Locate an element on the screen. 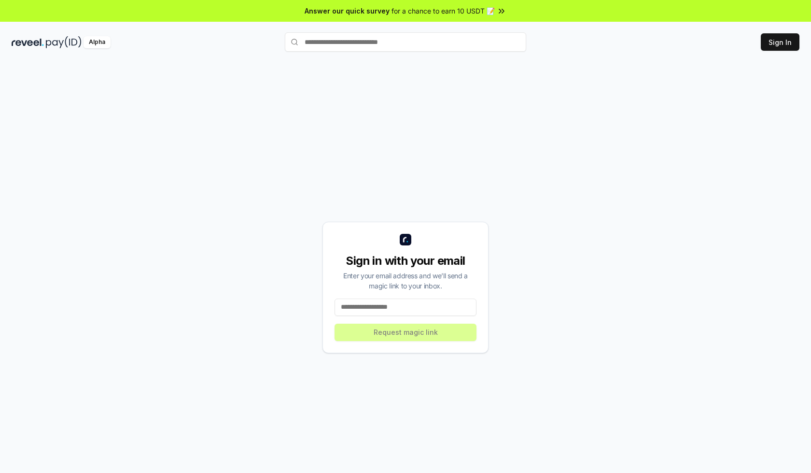 The image size is (811, 473). div: Alpha is located at coordinates (97, 42).